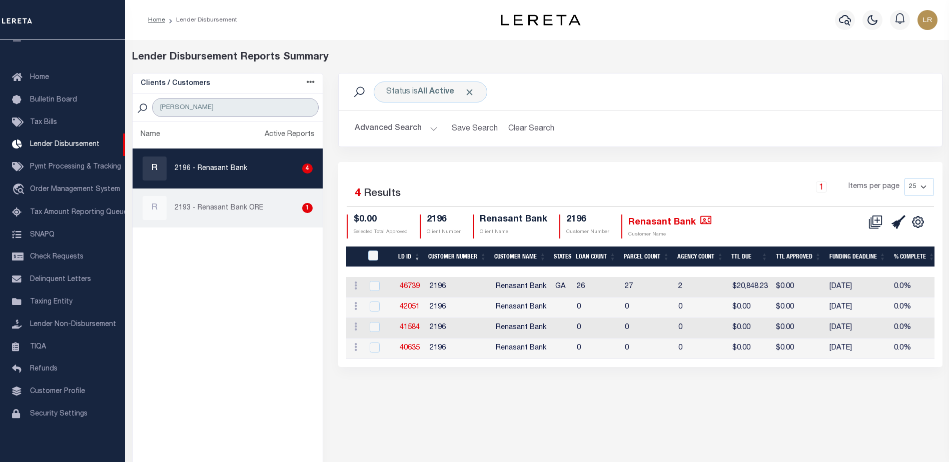 The height and width of the screenshot is (462, 949). Describe the element at coordinates (58, 392) in the screenshot. I see `span: Customer Profile` at that location.